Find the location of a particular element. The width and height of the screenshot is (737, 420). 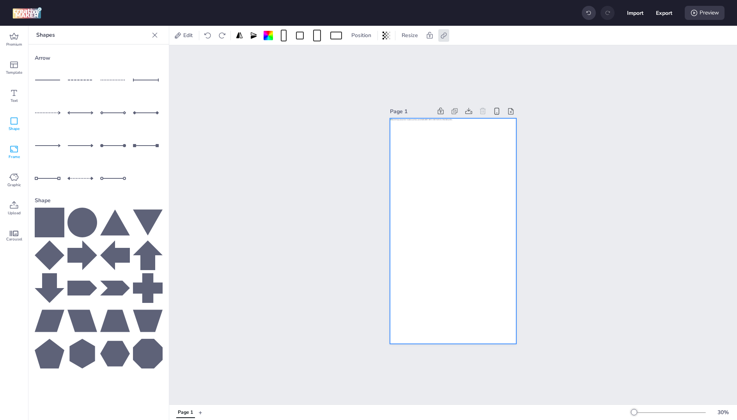

span: Frame is located at coordinates (14, 157).